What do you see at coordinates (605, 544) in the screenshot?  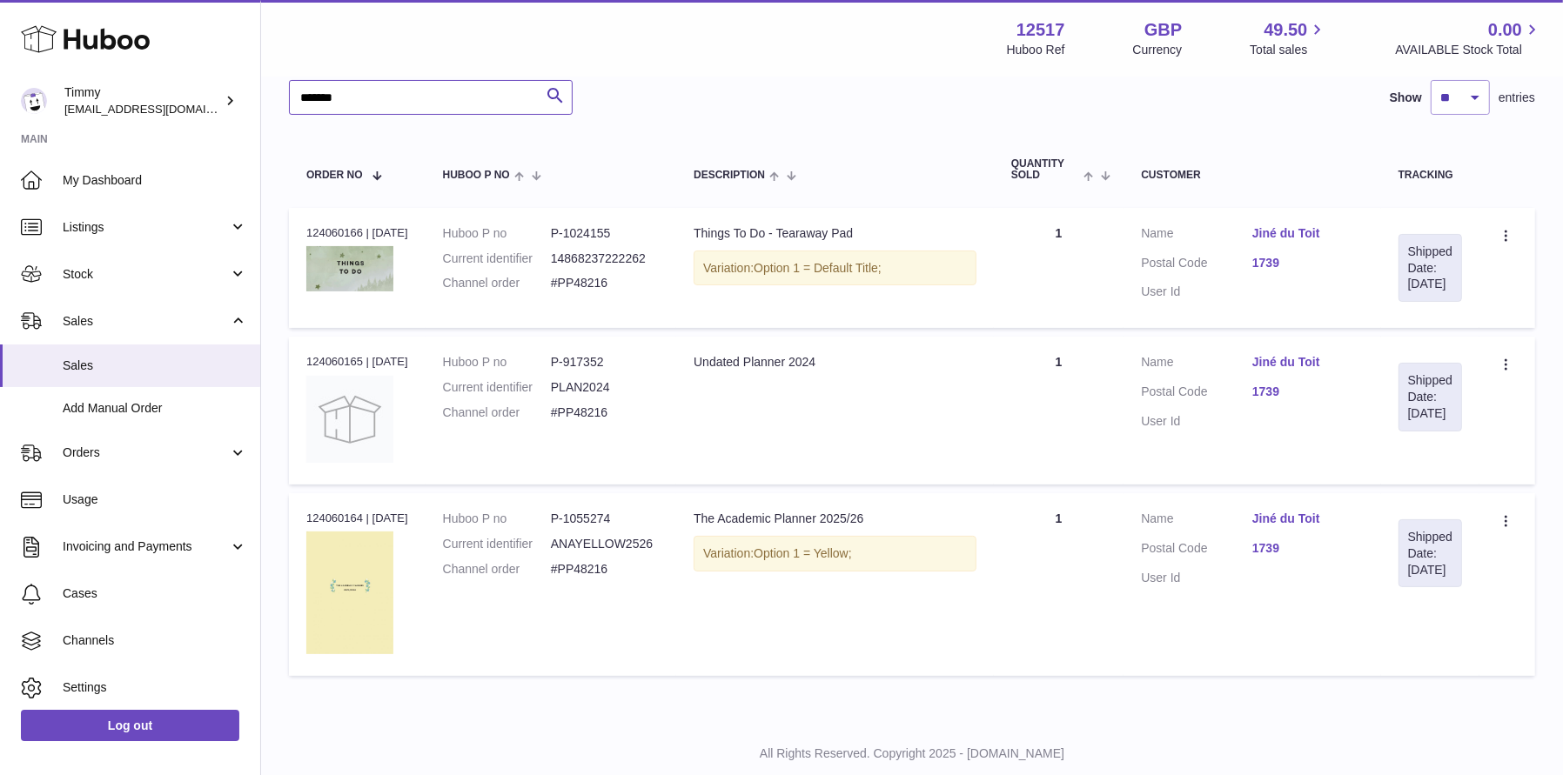 I see `dd: ANAYELLOW2526` at bounding box center [605, 544].